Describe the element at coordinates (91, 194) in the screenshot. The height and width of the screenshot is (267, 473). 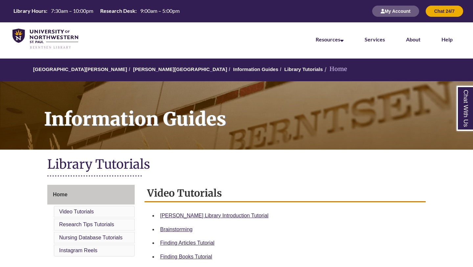
I see `a: Home` at that location.